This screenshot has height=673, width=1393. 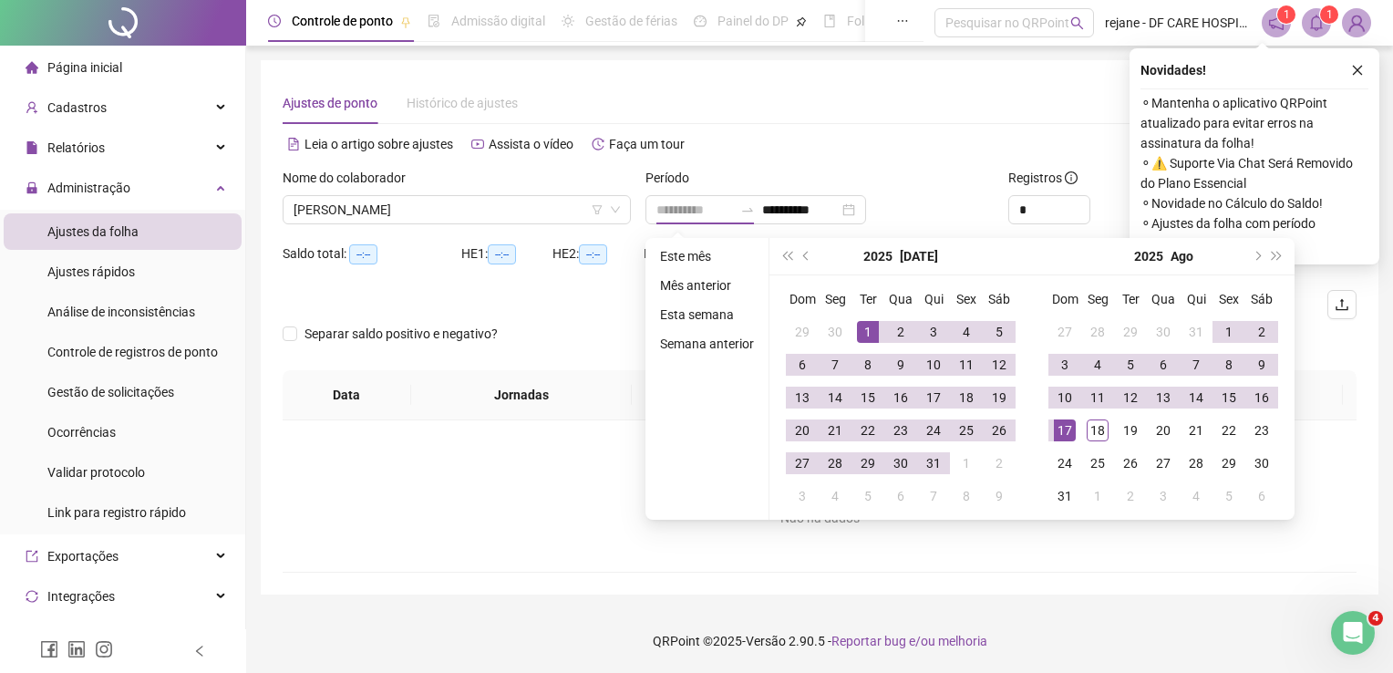 What do you see at coordinates (1163, 430) in the screenshot?
I see `td: 2025-08-20` at bounding box center [1163, 430].